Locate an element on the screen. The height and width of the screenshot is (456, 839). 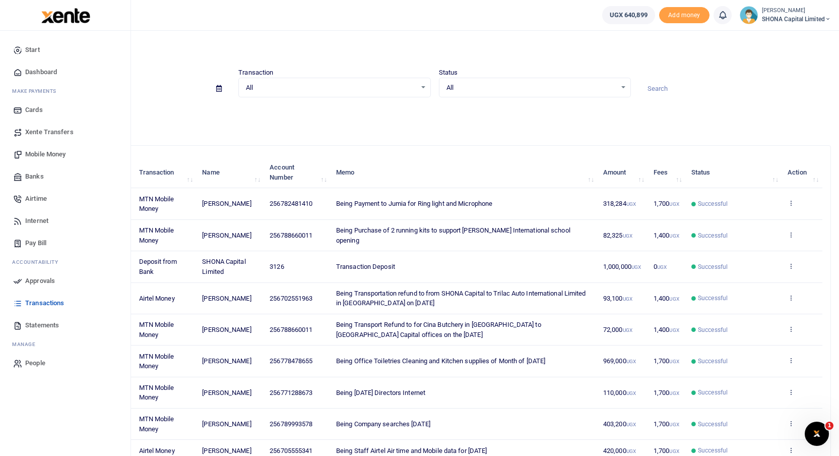
span: SHONA Capital Limited is located at coordinates (796, 19).